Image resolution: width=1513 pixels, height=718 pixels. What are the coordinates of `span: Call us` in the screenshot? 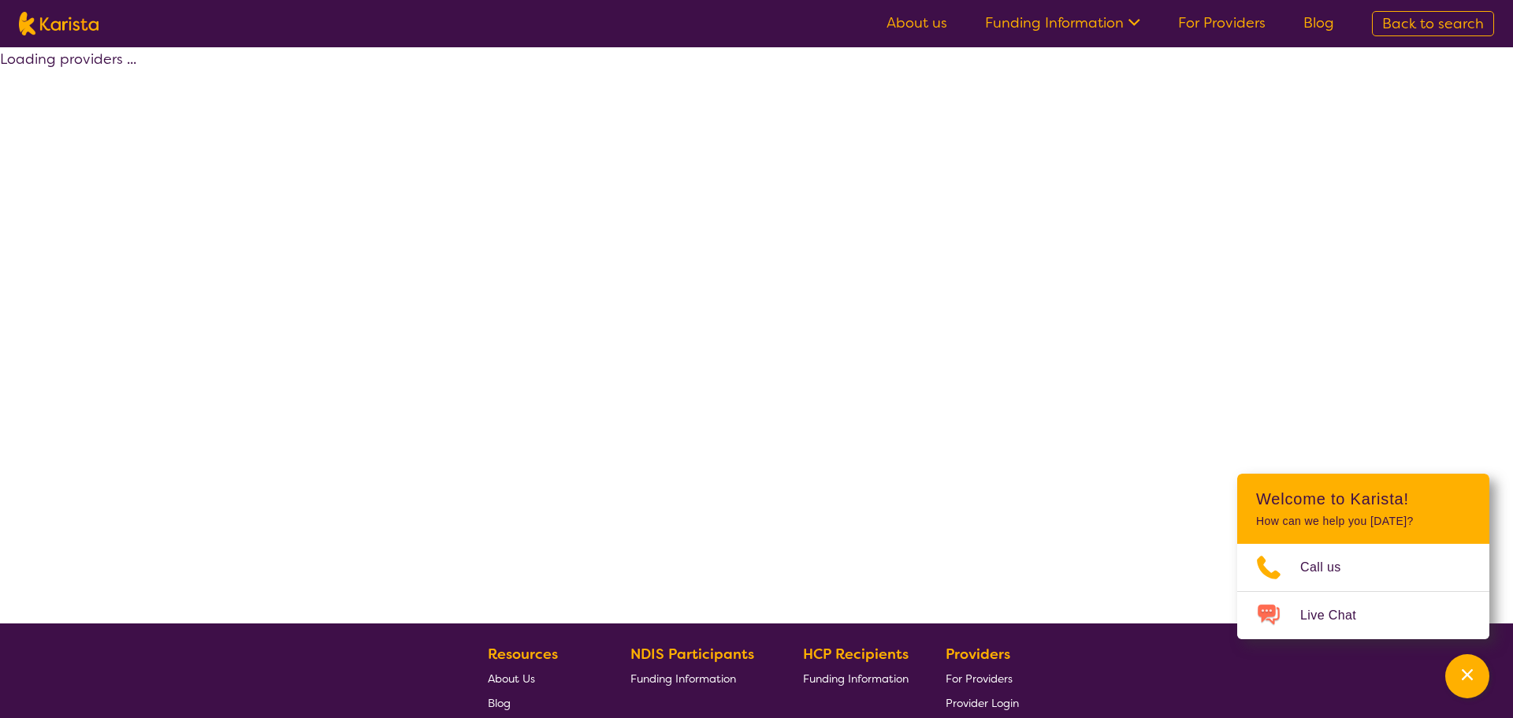 It's located at (1330, 567).